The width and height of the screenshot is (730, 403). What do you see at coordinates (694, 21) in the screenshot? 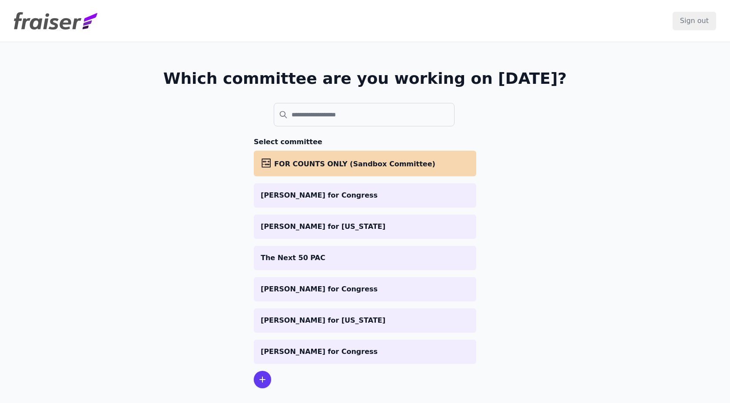
I see `input: Sign out` at bounding box center [694, 21].